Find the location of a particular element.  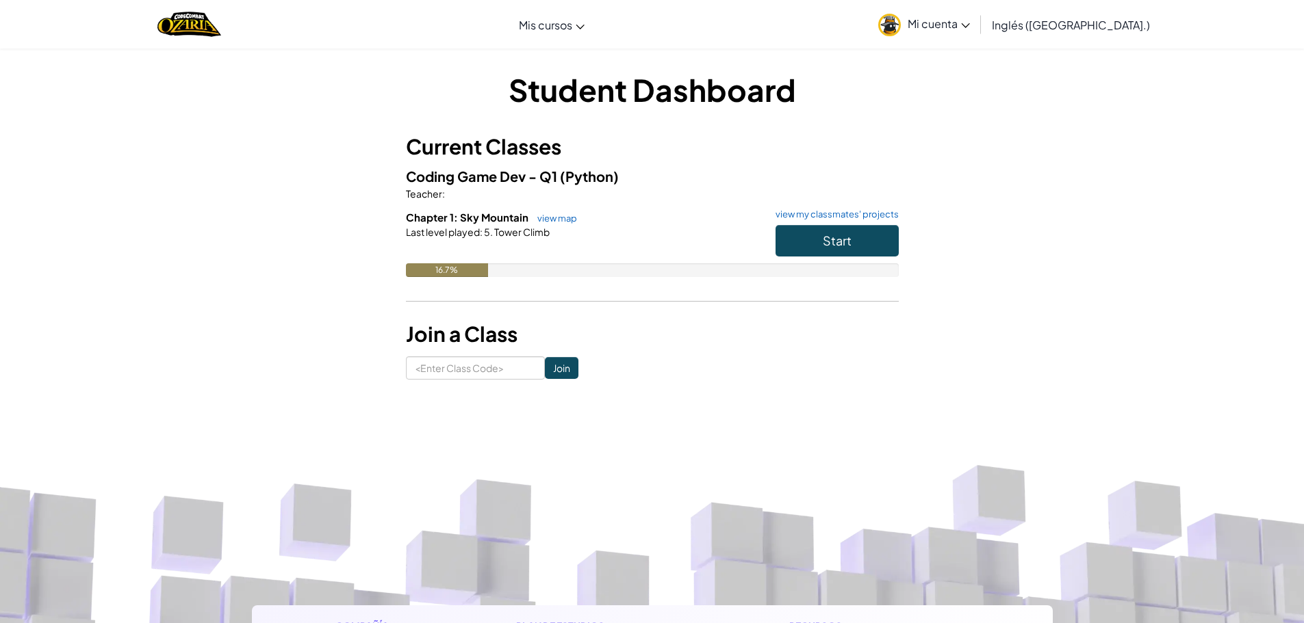

input: <Enter Class Code> is located at coordinates (475, 368).